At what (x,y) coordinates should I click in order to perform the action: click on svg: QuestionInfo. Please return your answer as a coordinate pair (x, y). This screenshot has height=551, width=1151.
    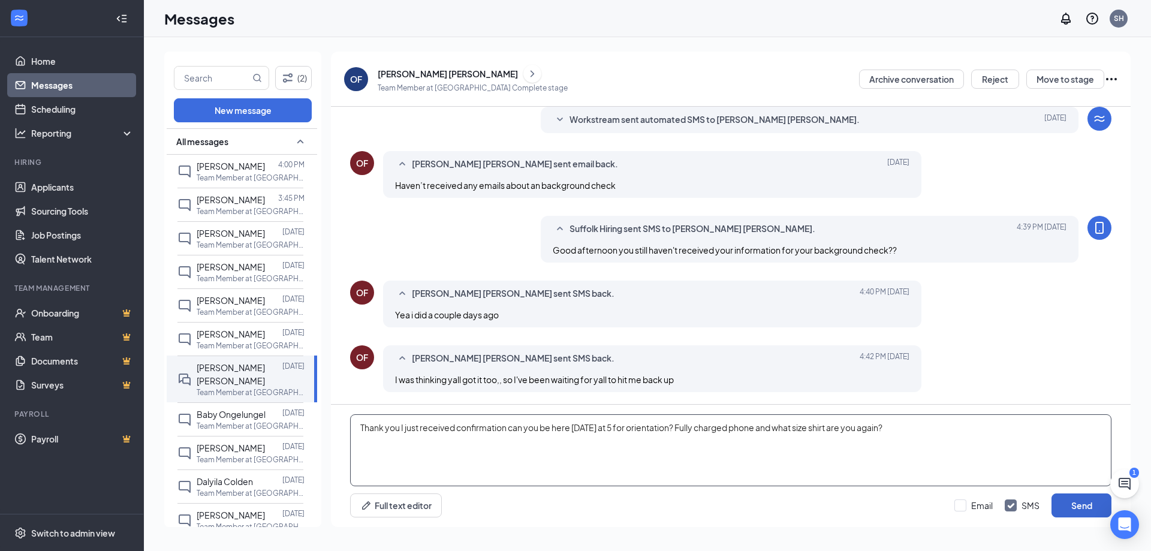
    Looking at the image, I should click on (1093, 19).